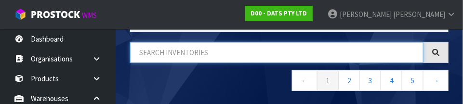 The height and width of the screenshot is (104, 463). I want to click on nav: Page navigation, so click(289, 81).